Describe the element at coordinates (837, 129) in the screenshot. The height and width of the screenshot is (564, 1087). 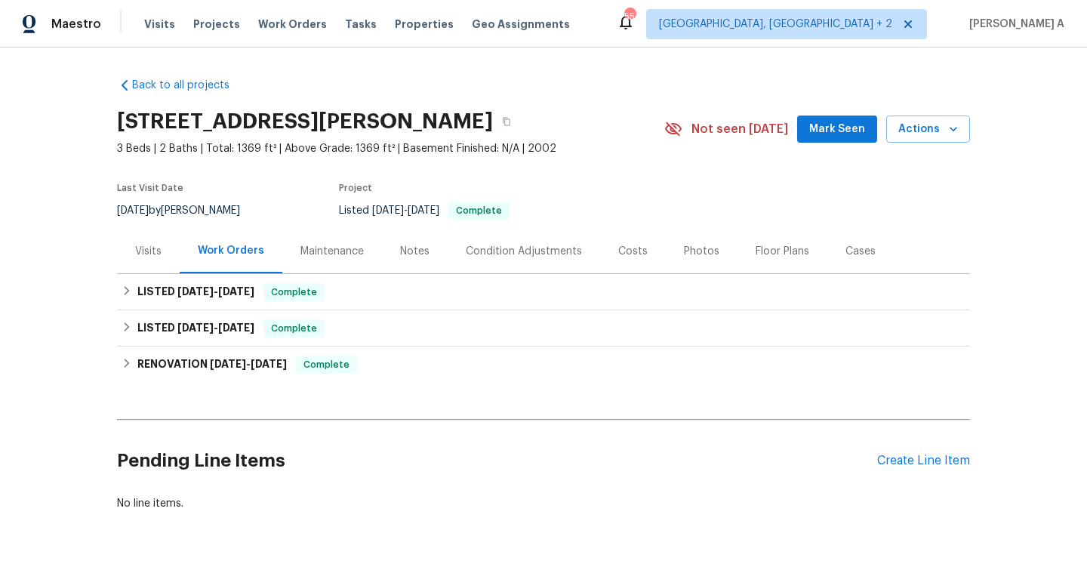
I see `button: Mark Seen` at that location.